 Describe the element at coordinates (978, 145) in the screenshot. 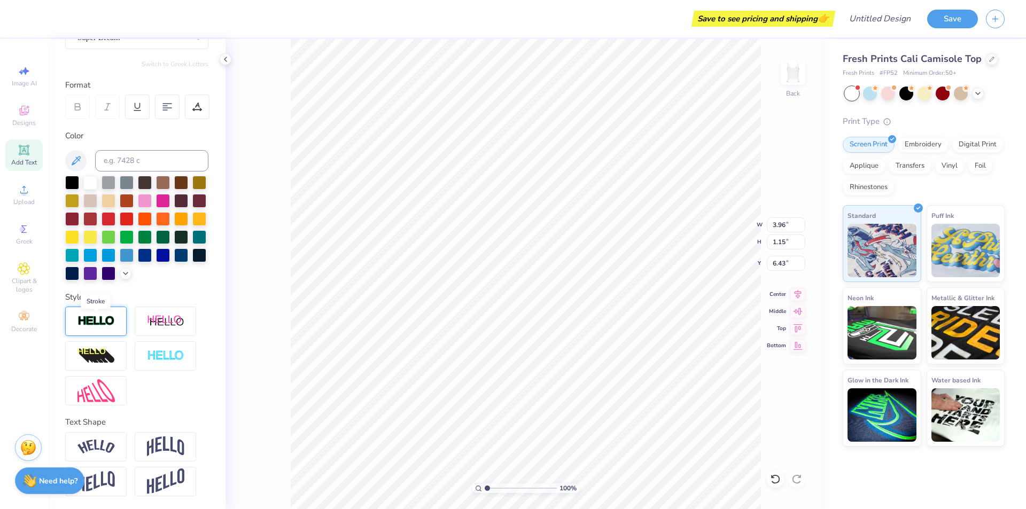

I see `div: Digital Print` at that location.